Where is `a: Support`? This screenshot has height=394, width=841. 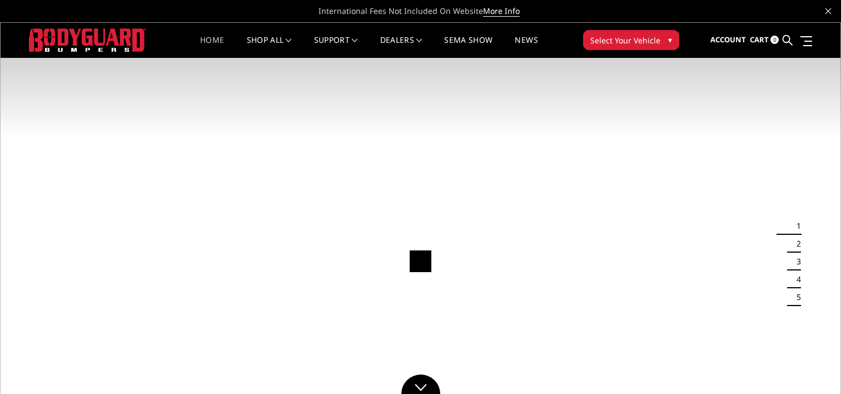
a: Support is located at coordinates (336, 47).